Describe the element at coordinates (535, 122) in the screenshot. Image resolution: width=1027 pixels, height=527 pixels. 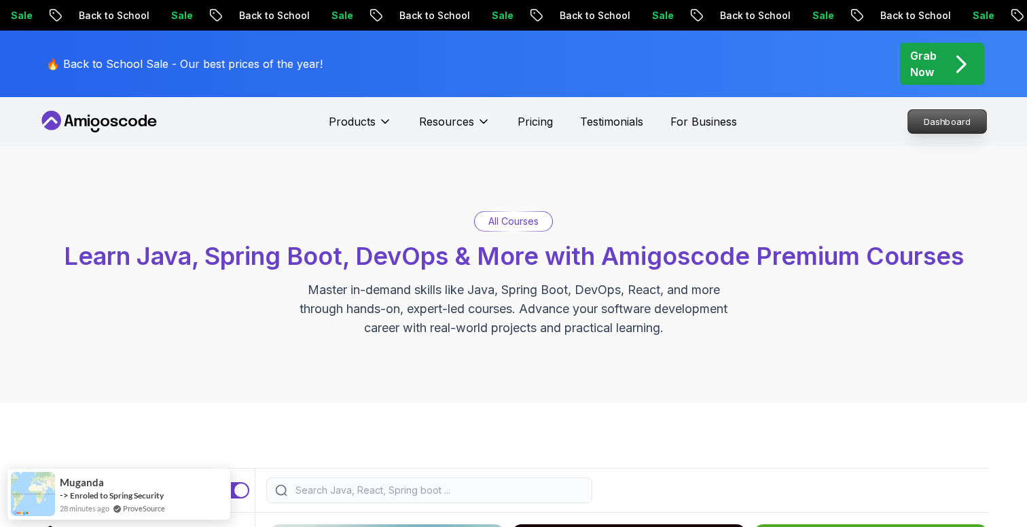
I see `p: Pricing` at that location.